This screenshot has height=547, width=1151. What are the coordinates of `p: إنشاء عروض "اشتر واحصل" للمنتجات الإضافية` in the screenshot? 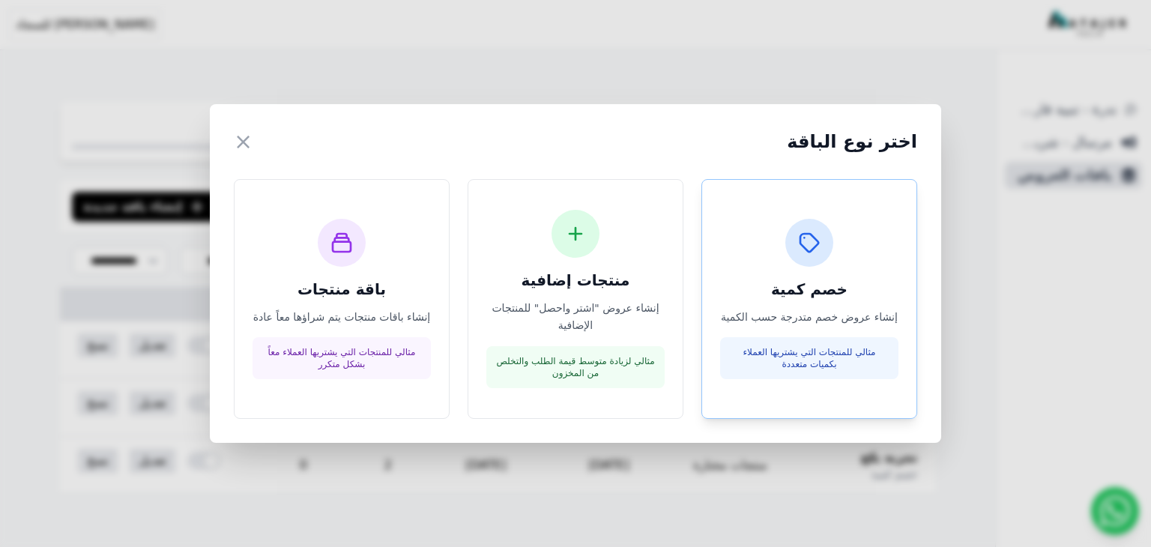 It's located at (576, 317).